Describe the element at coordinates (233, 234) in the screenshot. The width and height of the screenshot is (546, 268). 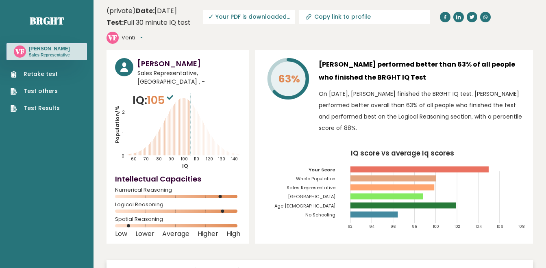
I see `span: High` at that location.